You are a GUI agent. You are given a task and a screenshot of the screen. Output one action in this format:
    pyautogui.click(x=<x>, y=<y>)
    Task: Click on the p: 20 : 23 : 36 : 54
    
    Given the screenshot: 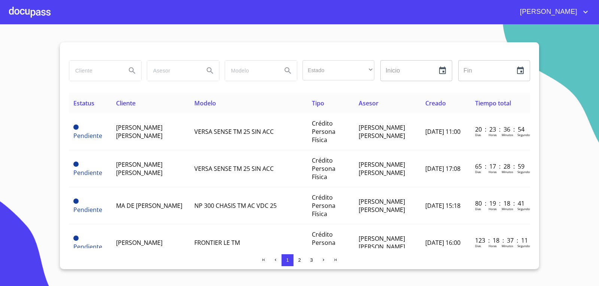 What is the action you would take?
    pyautogui.click(x=500, y=130)
    